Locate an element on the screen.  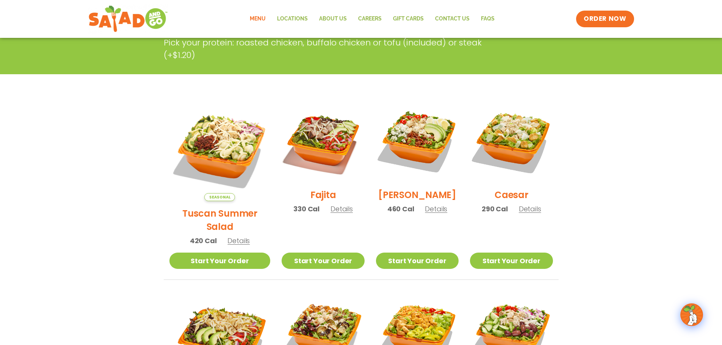
nav: Menu is located at coordinates (372, 19).